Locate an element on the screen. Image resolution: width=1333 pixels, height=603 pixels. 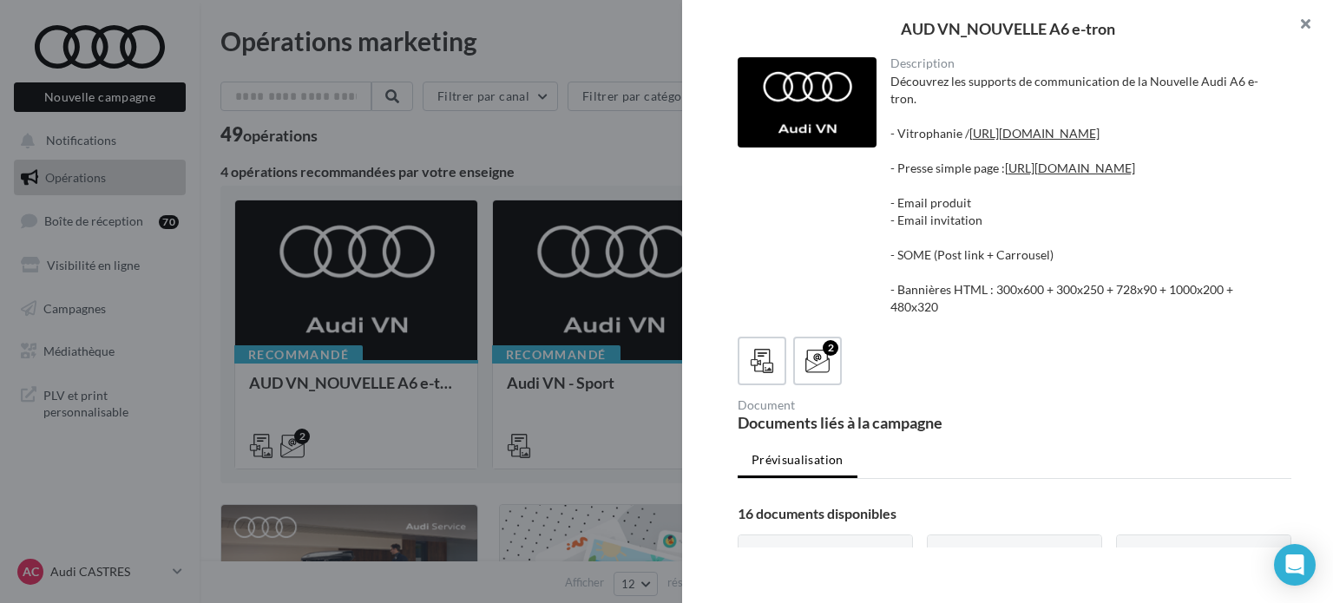
div: Découvrez les supports de communication de la Nouvelle Audi A6 e-tron. - Vitrophanie / - Presse s... is located at coordinates (1084, 194).